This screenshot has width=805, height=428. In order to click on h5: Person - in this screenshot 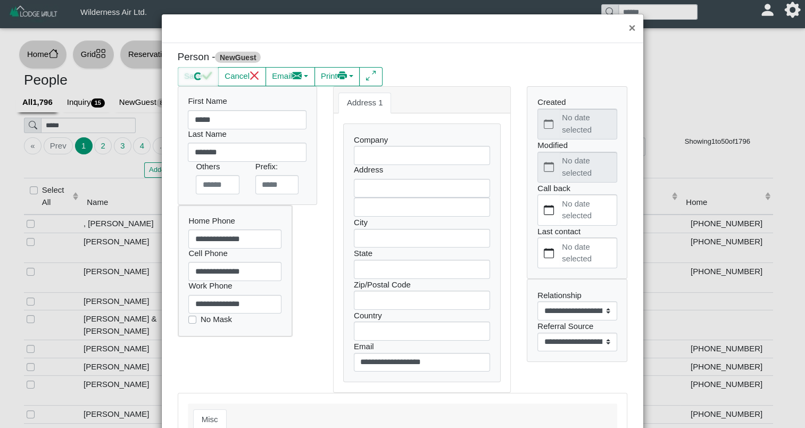, I will do `click(286, 57)`.